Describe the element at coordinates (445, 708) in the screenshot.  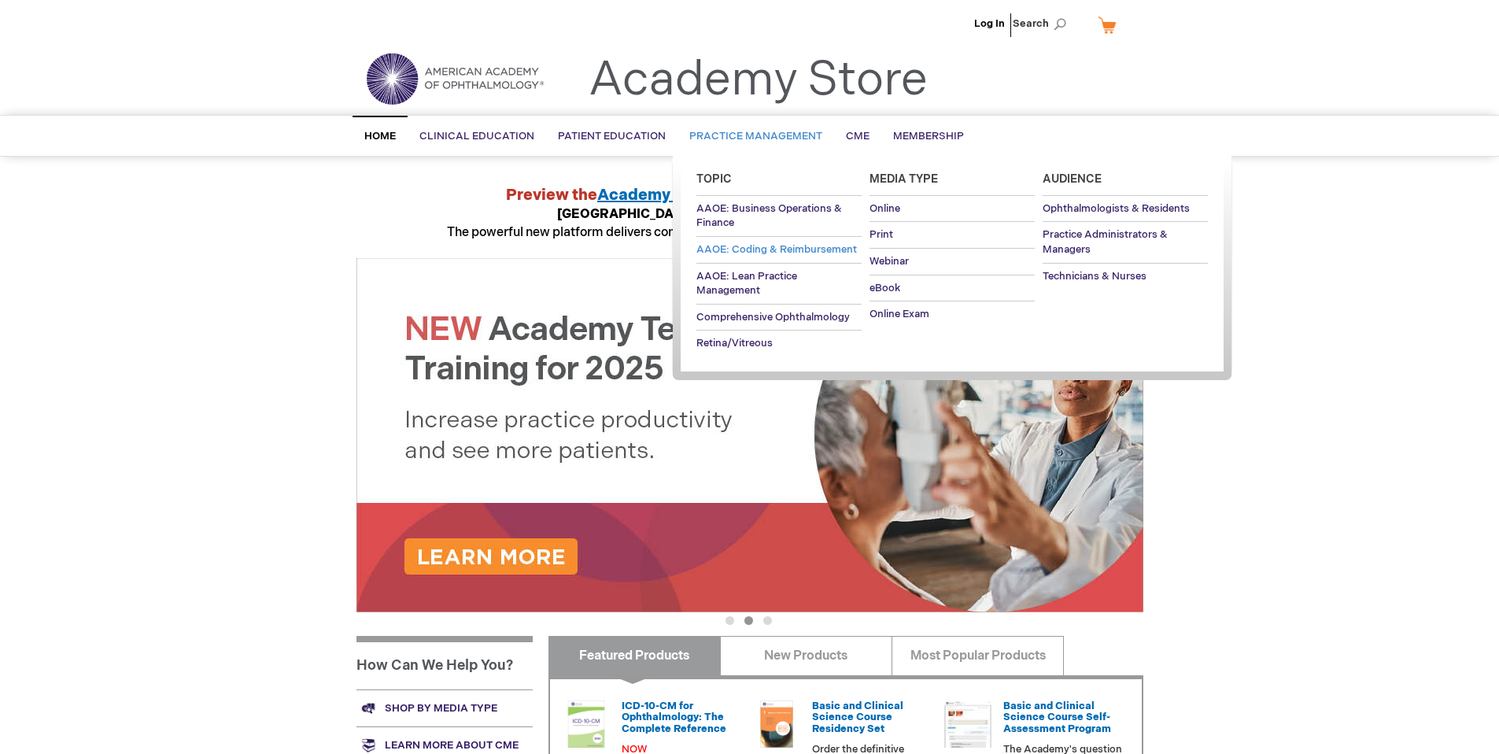
I see `a: Shop by media type` at that location.